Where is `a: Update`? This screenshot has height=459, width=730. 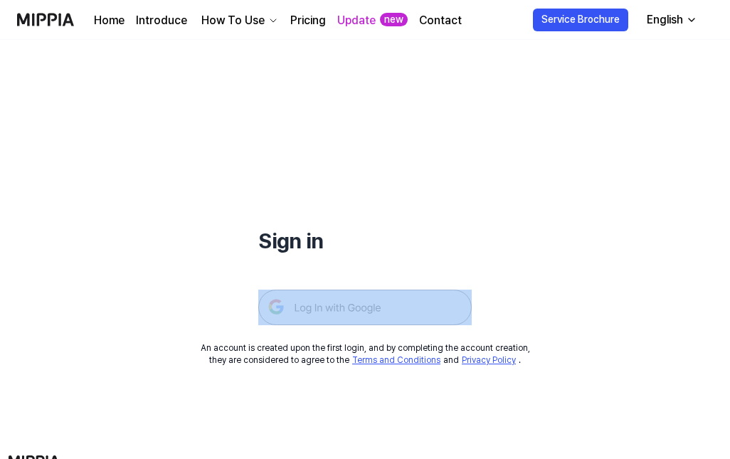 a: Update is located at coordinates (356, 21).